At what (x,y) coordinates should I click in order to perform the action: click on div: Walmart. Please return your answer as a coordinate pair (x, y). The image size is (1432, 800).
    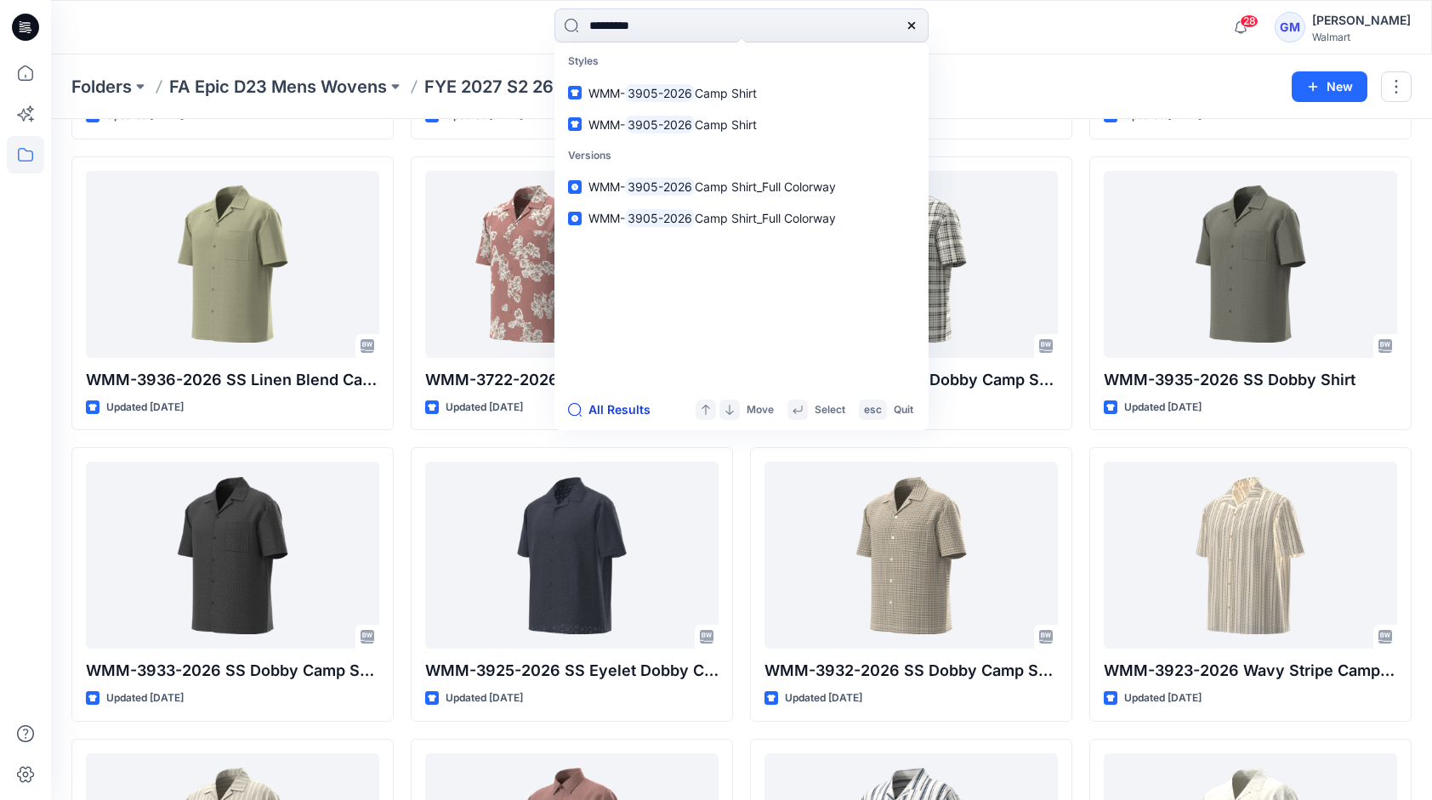
    Looking at the image, I should click on (1361, 37).